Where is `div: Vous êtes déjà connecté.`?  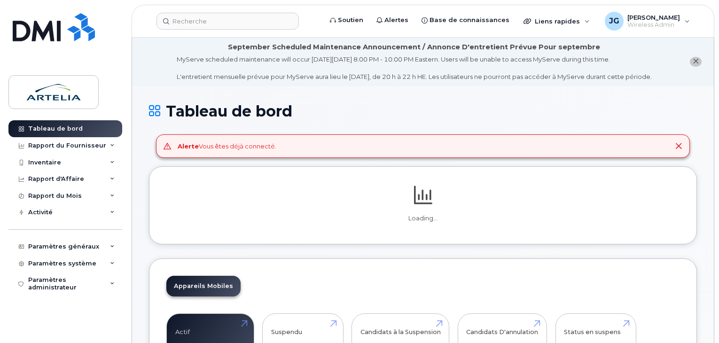 div: Vous êtes déjà connecté. is located at coordinates (227, 146).